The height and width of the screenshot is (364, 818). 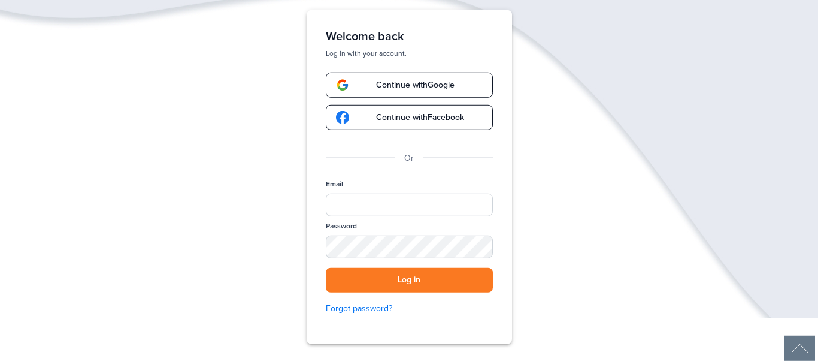 What do you see at coordinates (409, 53) in the screenshot?
I see `p: Log in with your account.` at bounding box center [409, 53].